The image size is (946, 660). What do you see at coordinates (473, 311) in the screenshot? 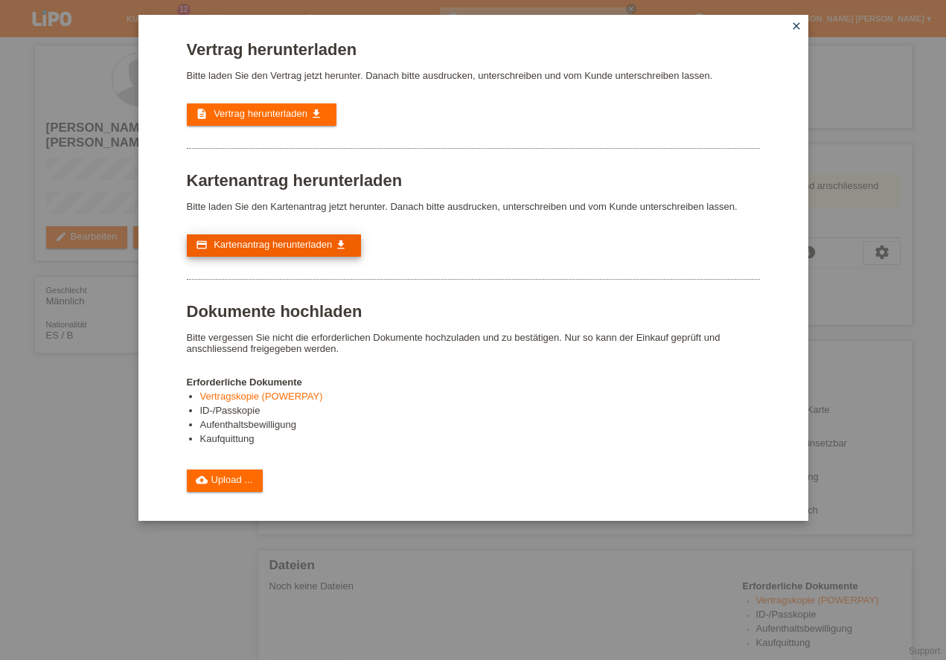
I see `h1: Dokumente hochladen` at bounding box center [473, 311].